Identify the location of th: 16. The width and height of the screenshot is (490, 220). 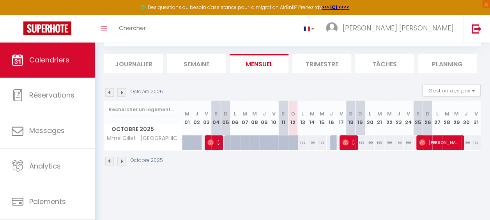
(331, 118).